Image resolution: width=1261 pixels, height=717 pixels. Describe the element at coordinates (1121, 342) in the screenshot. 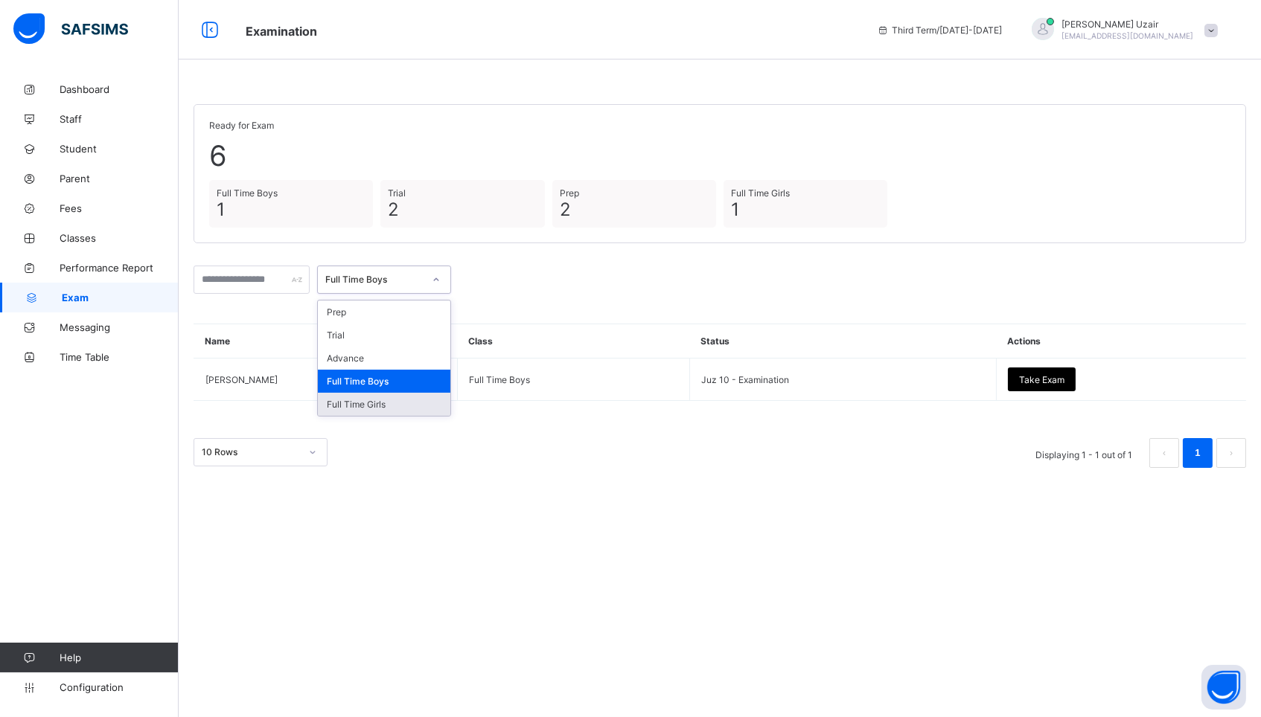

I see `th: Actions` at that location.